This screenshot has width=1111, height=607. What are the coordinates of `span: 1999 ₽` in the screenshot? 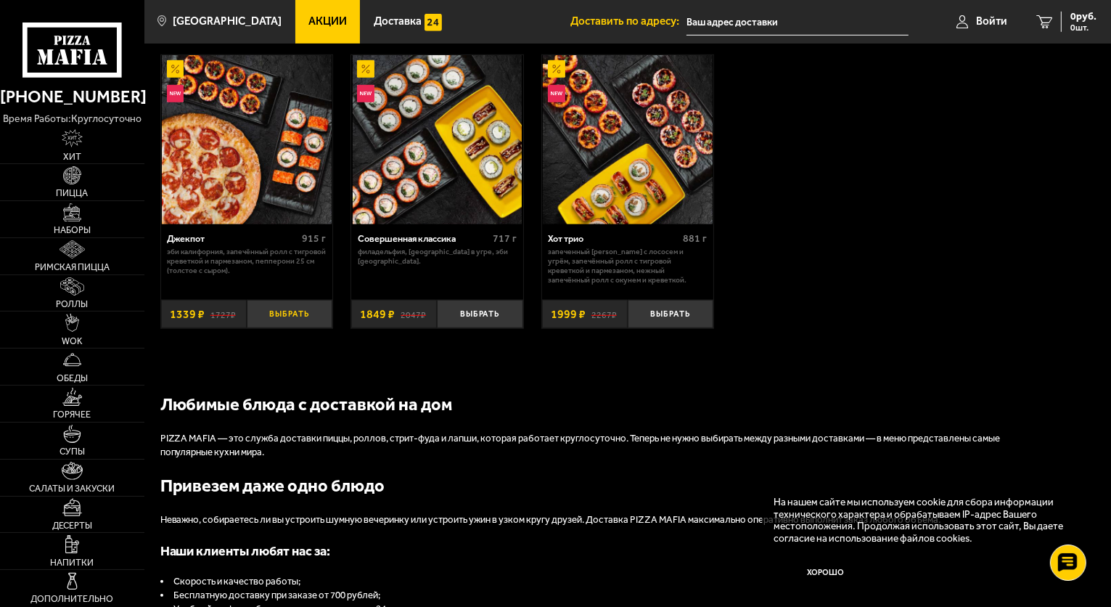 It's located at (568, 314).